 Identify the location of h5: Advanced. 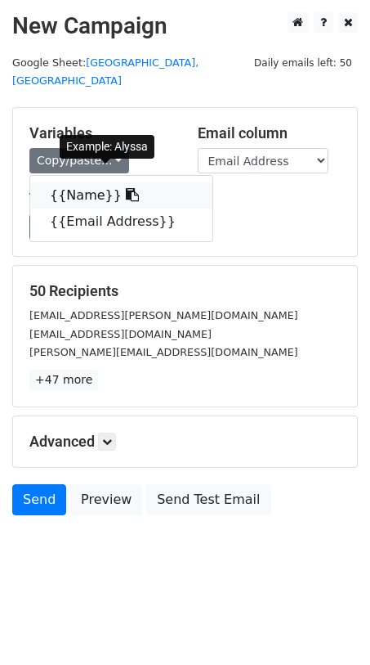
(185, 442).